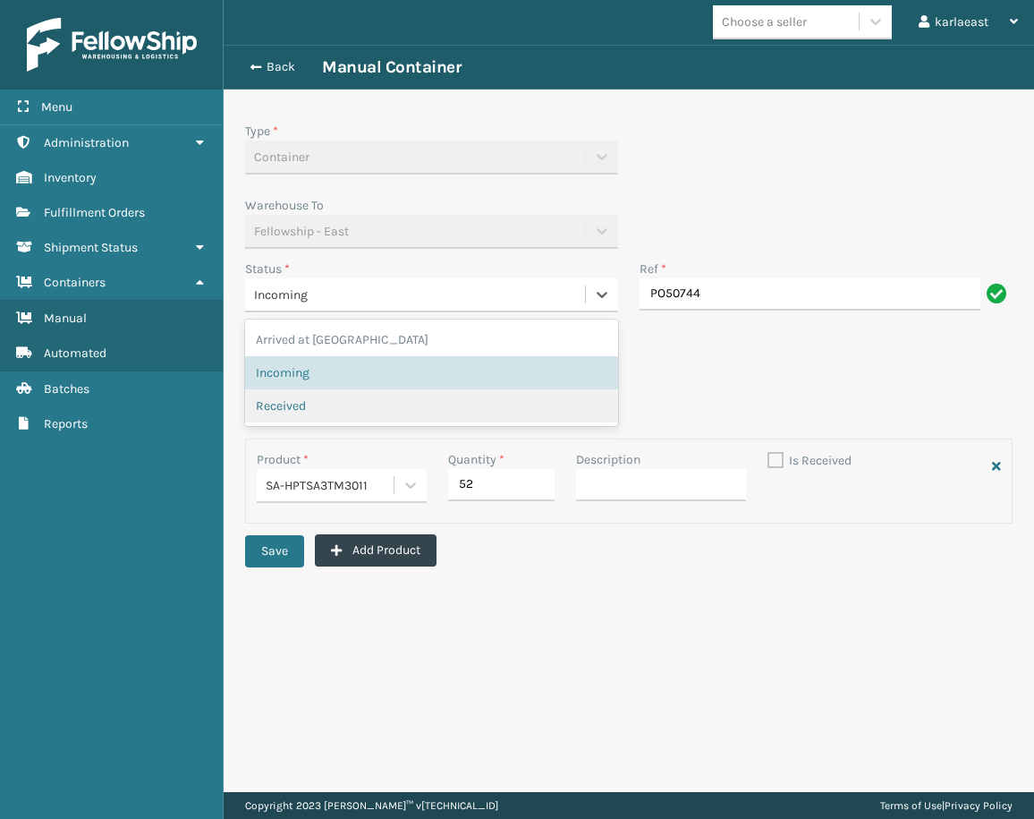 Image resolution: width=1034 pixels, height=819 pixels. Describe the element at coordinates (285, 205) in the screenshot. I see `label: Warehouse To` at that location.